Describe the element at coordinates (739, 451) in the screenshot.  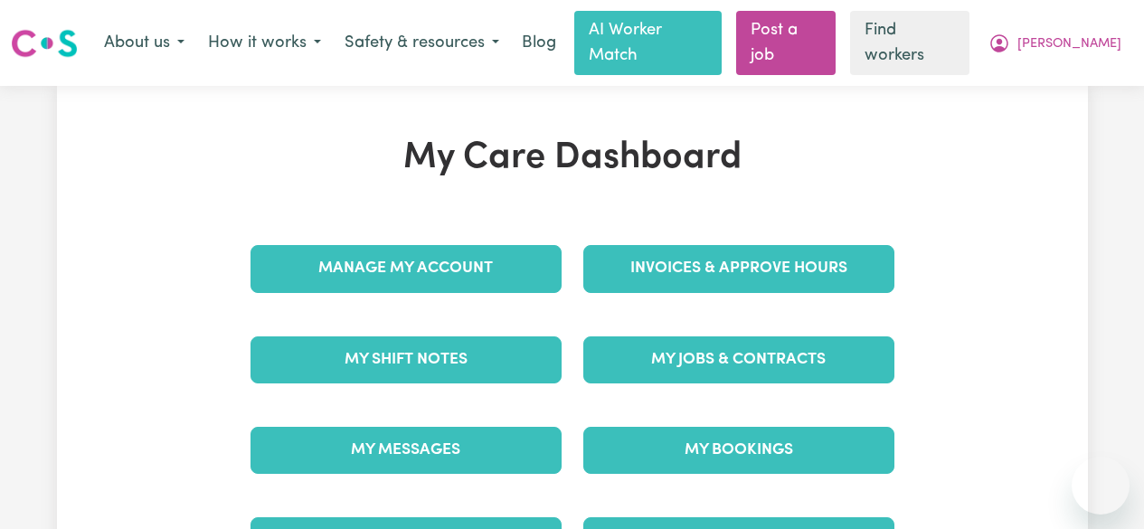
I see `a: My Bookings` at that location.